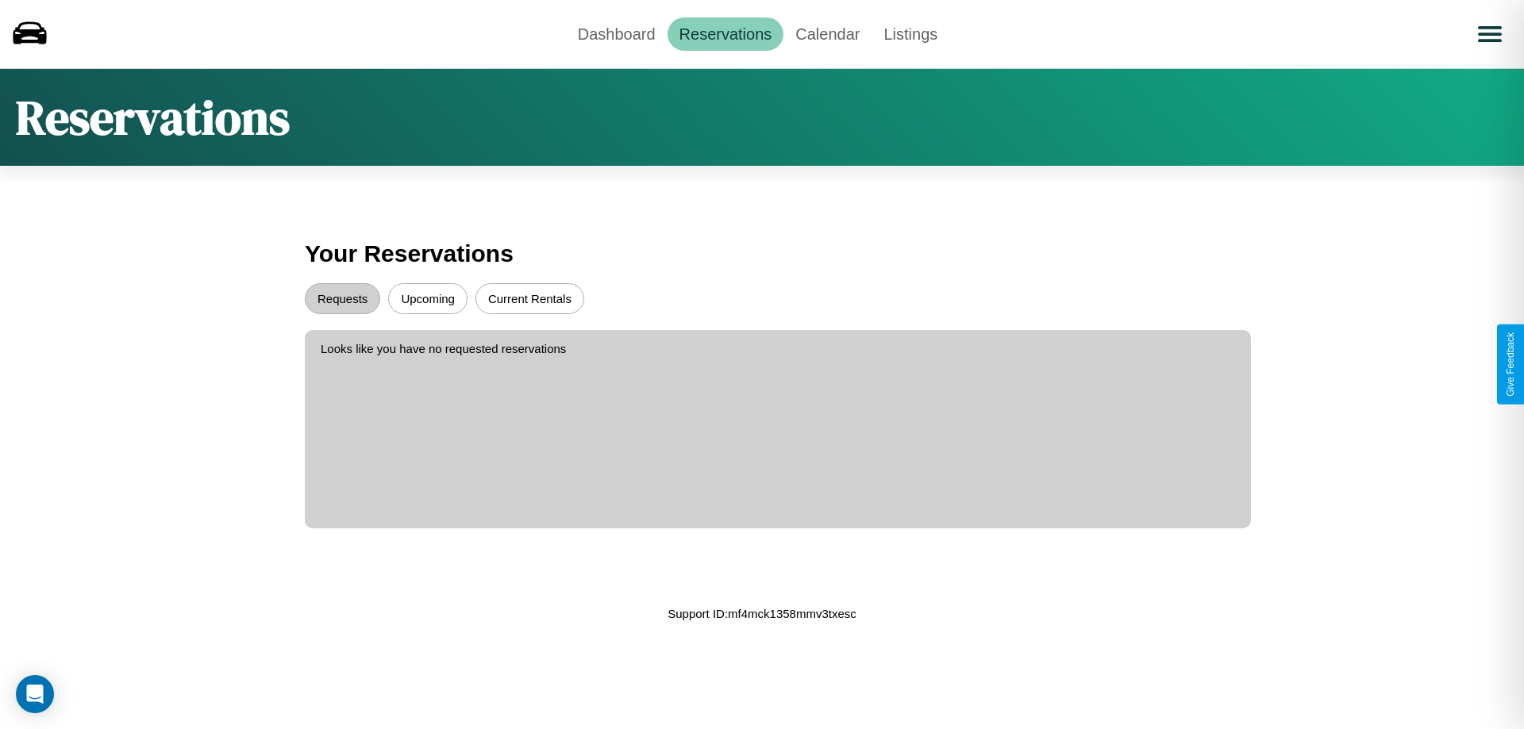  Describe the element at coordinates (1490, 34) in the screenshot. I see `button: Open menu` at that location.